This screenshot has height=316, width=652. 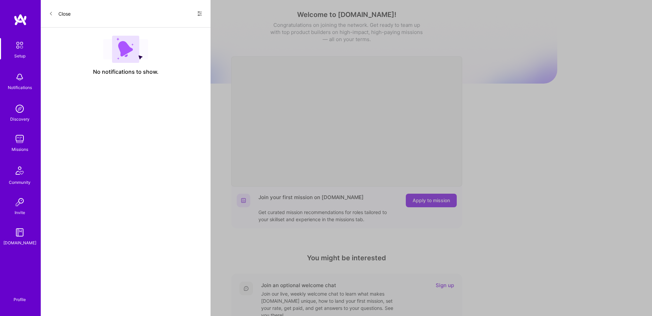 I want to click on img: Invite, so click(x=20, y=202).